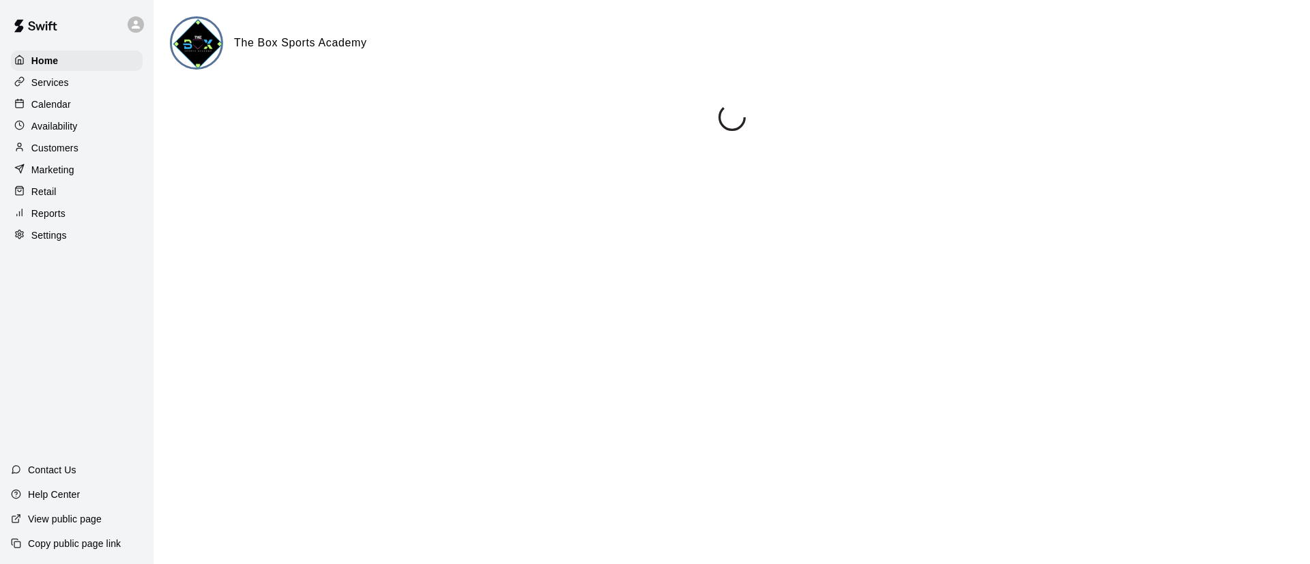  I want to click on div: Services, so click(76, 83).